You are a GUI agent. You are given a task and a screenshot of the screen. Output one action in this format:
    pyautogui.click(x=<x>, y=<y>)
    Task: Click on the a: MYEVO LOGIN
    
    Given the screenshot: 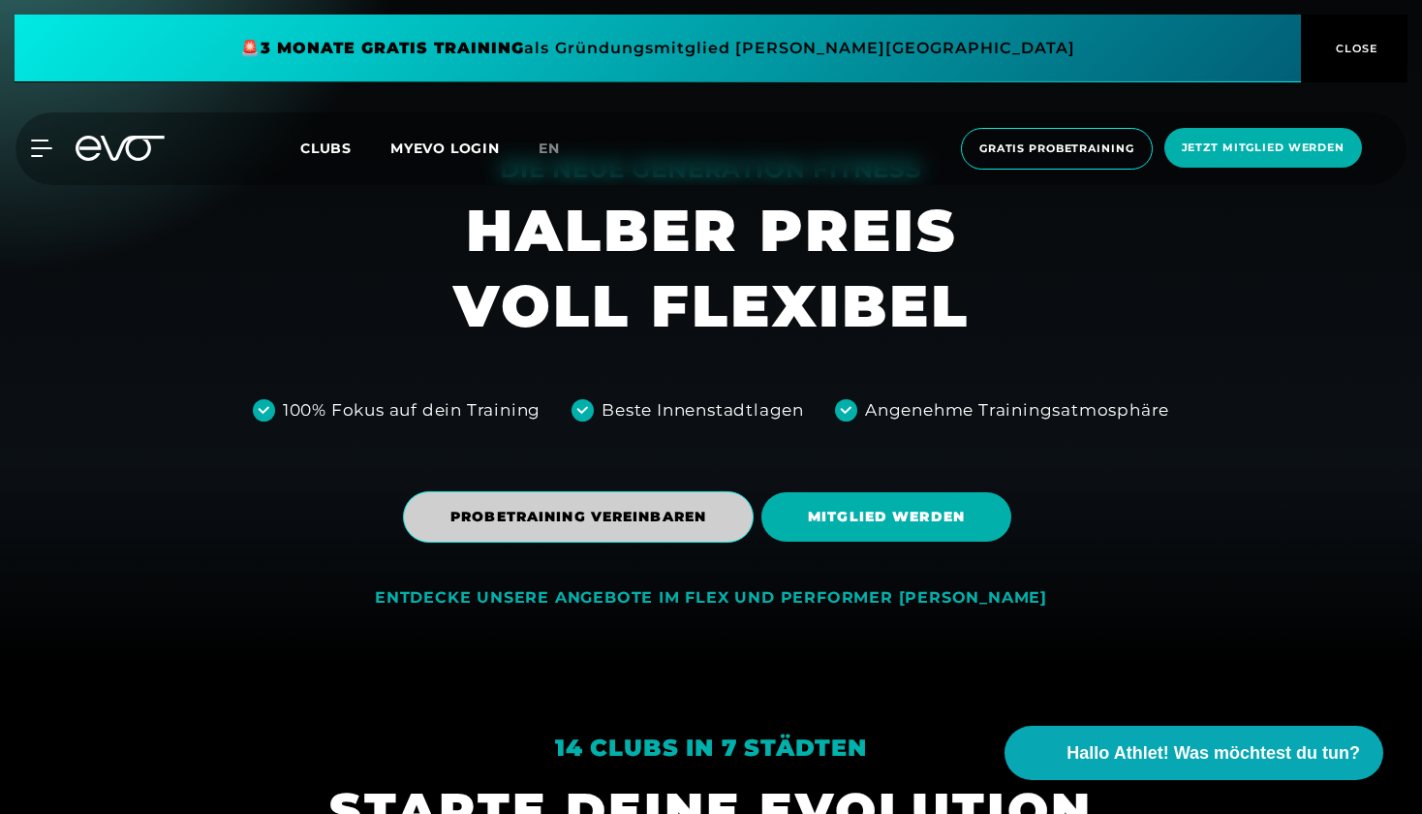 What is the action you would take?
    pyautogui.click(x=445, y=148)
    